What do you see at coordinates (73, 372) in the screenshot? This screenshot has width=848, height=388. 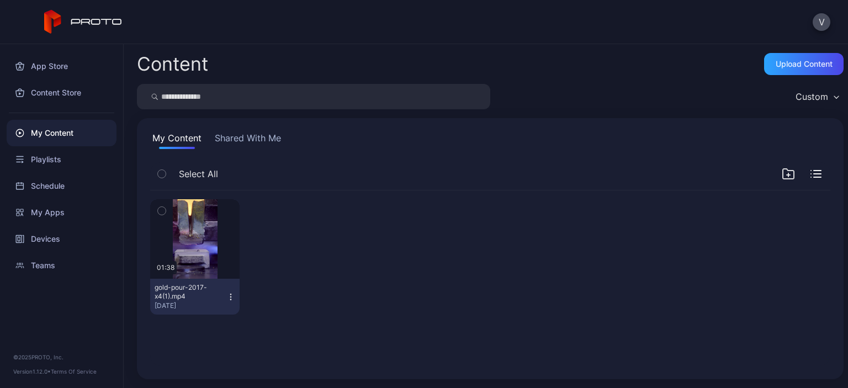 I see `a: Terms Of Service` at bounding box center [73, 372].